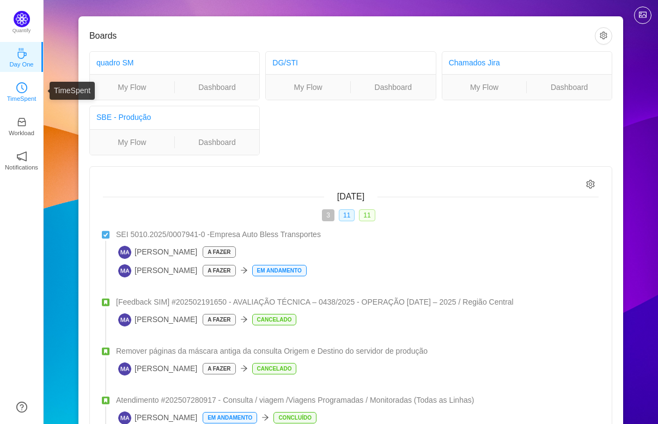  I want to click on p: Notifications, so click(21, 167).